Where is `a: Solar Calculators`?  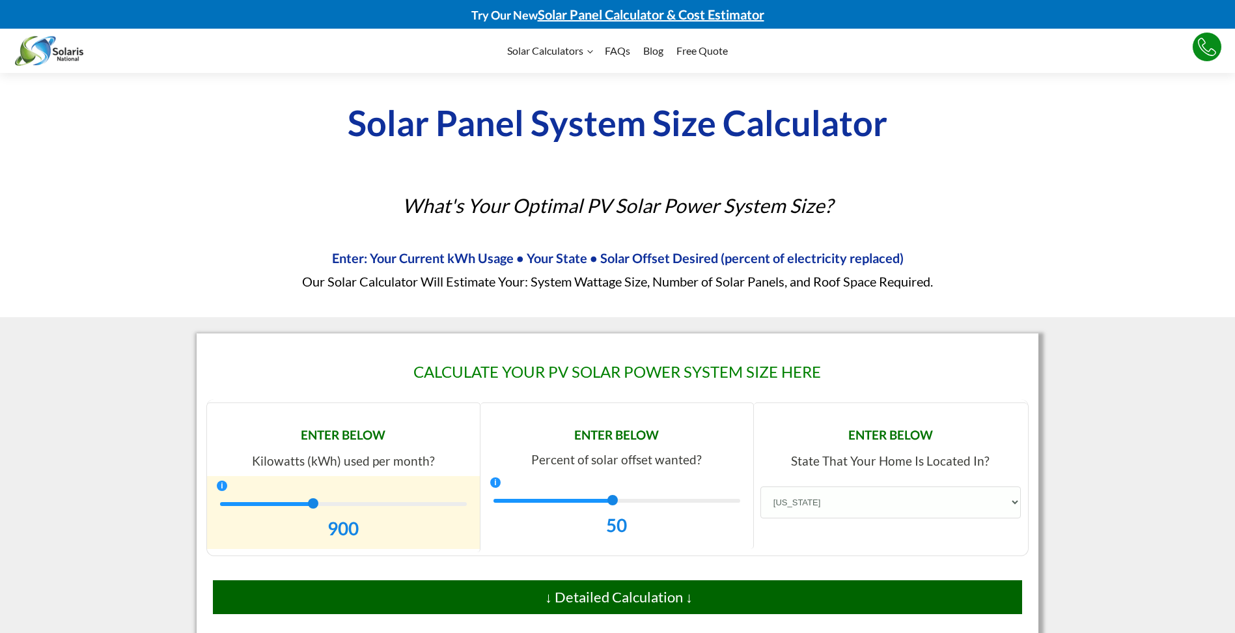 a: Solar Calculators is located at coordinates (549, 51).